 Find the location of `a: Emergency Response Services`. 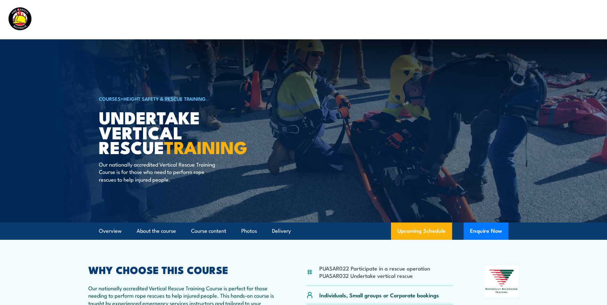

a: Emergency Response Services is located at coordinates (389, 20).